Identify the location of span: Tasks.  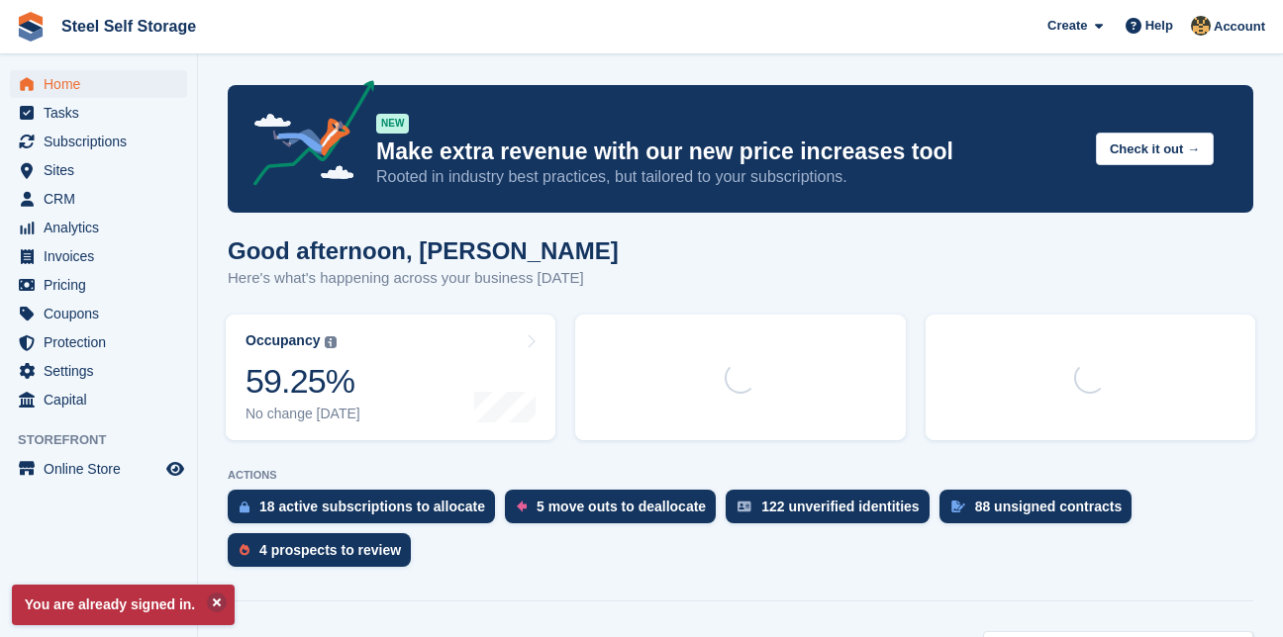
(103, 113).